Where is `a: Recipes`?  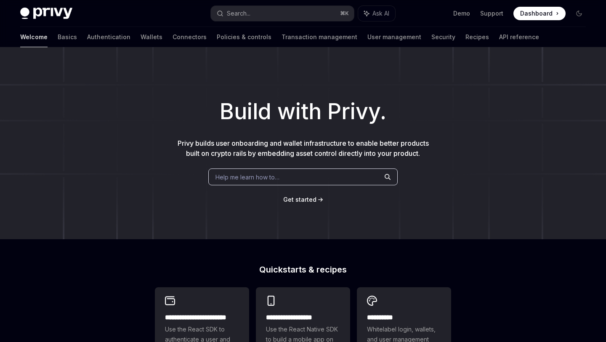 a: Recipes is located at coordinates (477, 37).